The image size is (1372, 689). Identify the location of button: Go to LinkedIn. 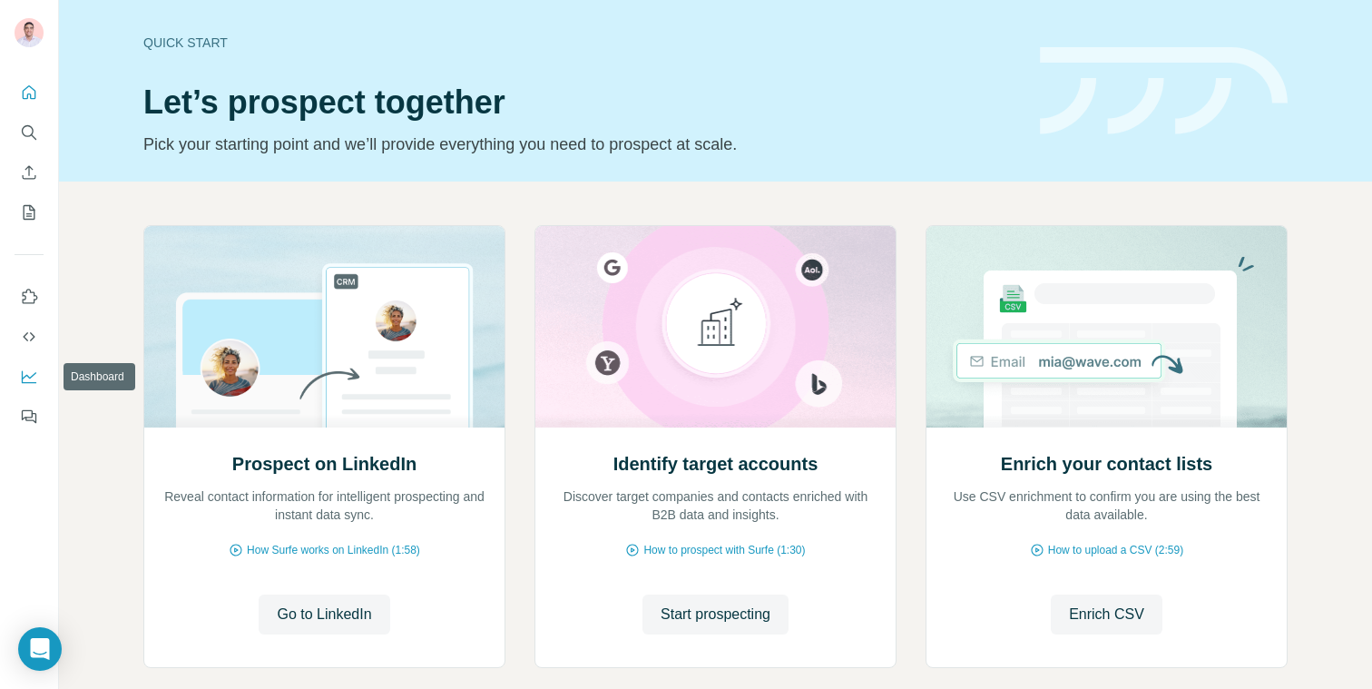
(324, 614).